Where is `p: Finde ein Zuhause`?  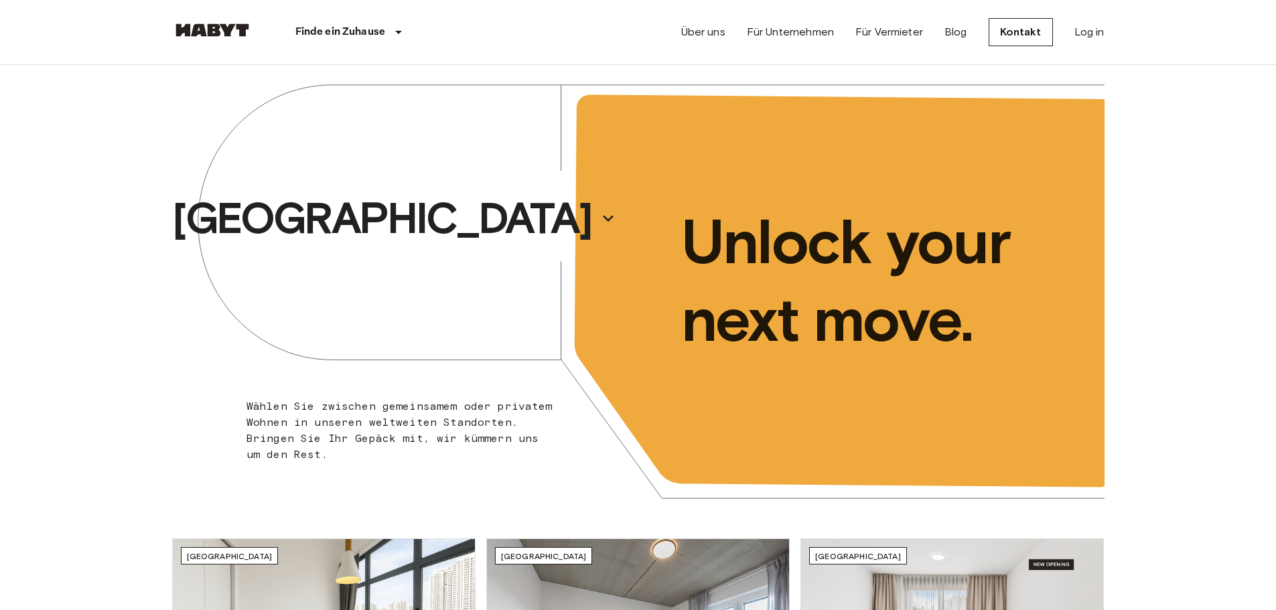 p: Finde ein Zuhause is located at coordinates (340, 32).